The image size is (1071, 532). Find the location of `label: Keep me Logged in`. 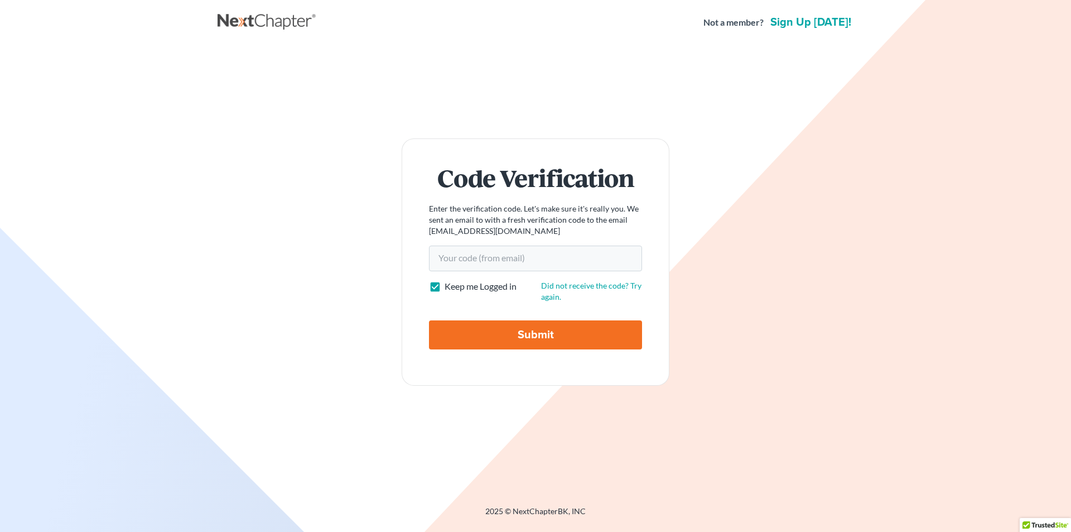

label: Keep me Logged in is located at coordinates (480, 286).